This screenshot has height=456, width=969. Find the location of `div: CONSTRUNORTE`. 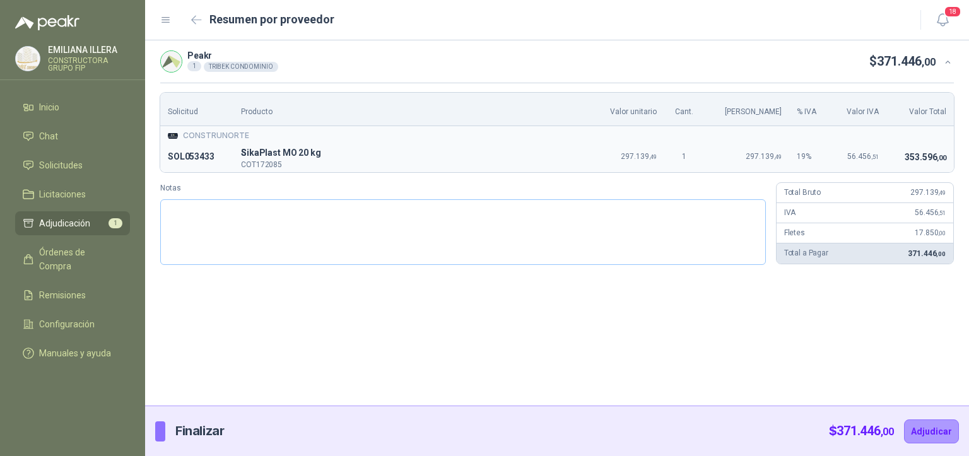

div: CONSTRUNORTE is located at coordinates (557, 136).